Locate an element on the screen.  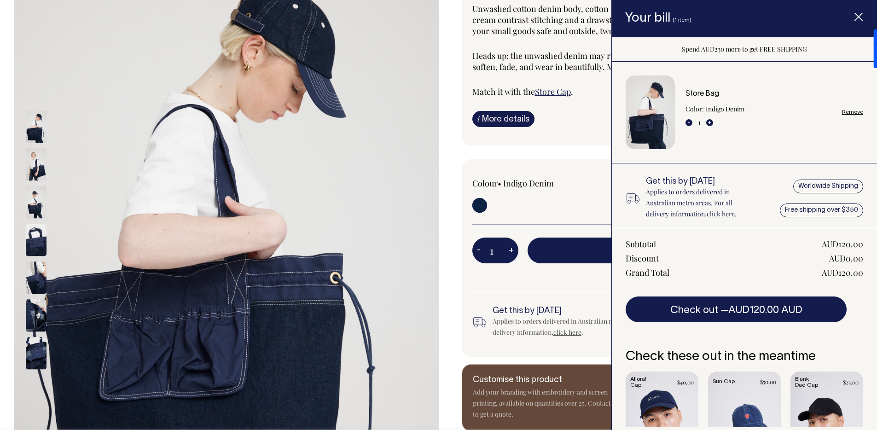
a: Store Cap is located at coordinates (553, 92).